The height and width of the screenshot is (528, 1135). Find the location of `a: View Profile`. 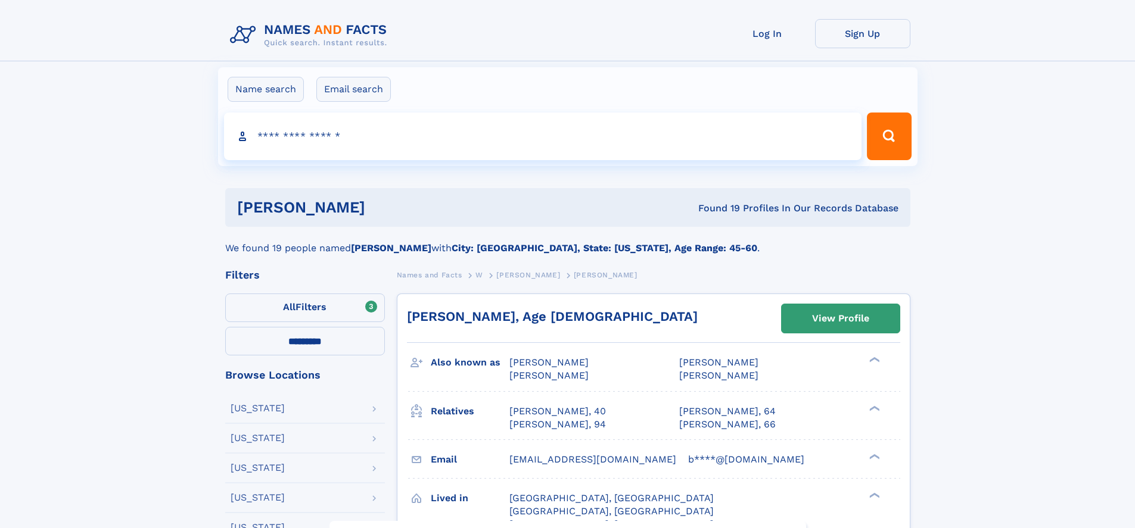

a: View Profile is located at coordinates (840, 319).